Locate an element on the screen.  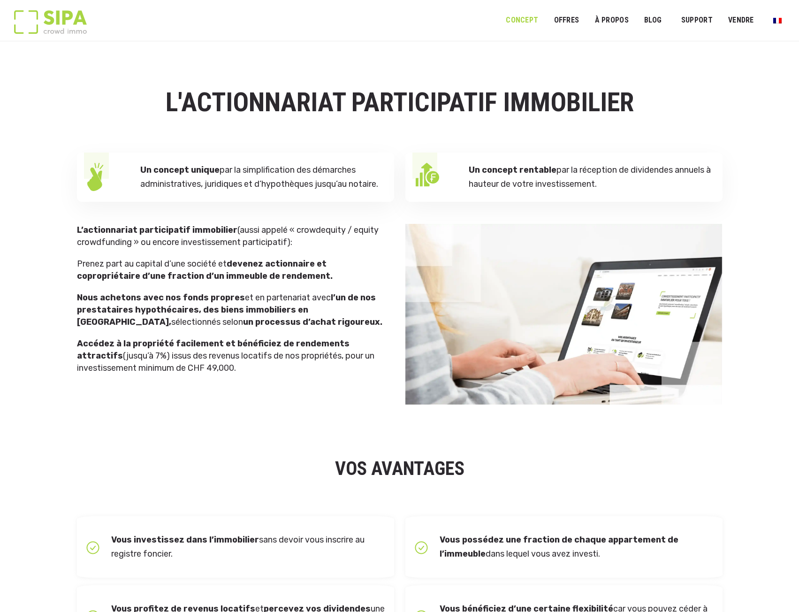
h2: VOS AVANTAGES is located at coordinates (400, 469).